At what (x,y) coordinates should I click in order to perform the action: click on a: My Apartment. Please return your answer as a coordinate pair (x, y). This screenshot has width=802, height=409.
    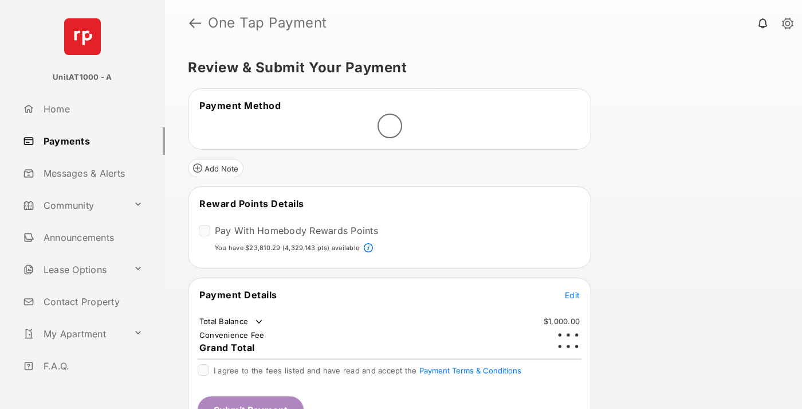
    Looking at the image, I should click on (73, 333).